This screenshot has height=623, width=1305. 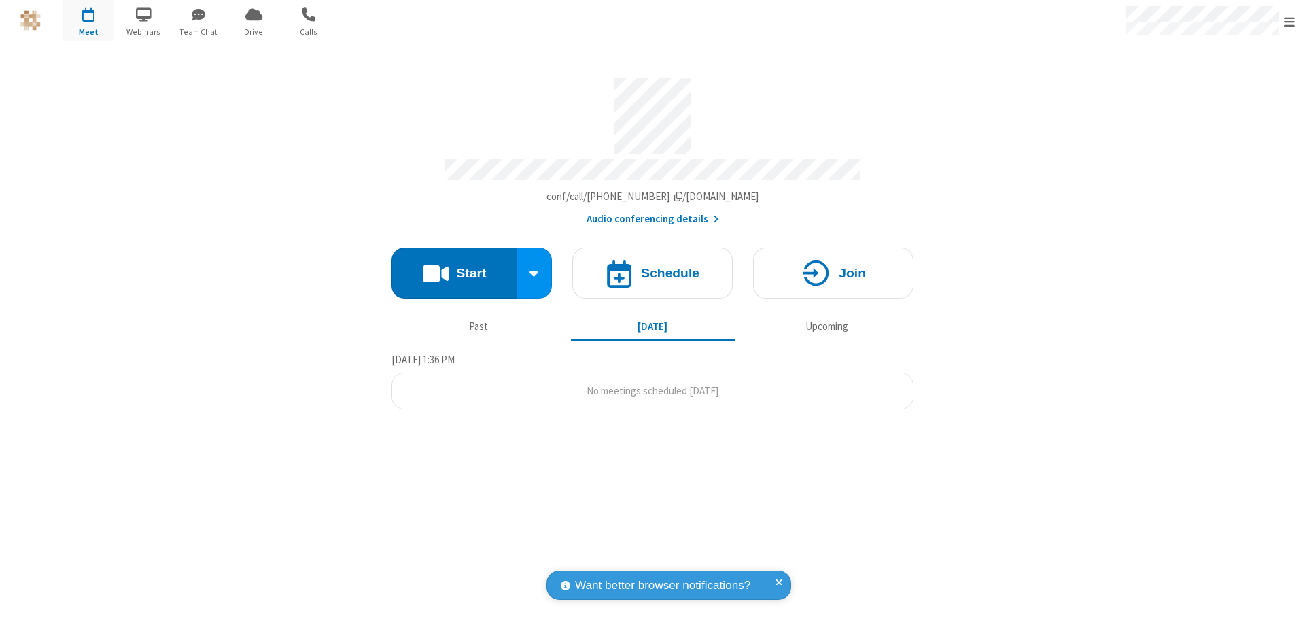 What do you see at coordinates (653, 196) in the screenshot?
I see `span: Copy my meeting room link` at bounding box center [653, 196].